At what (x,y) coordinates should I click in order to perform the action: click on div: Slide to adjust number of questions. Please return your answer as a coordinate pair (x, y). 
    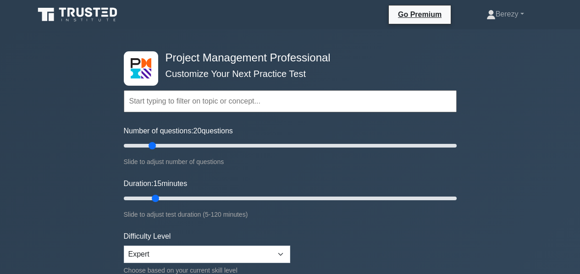
    Looking at the image, I should click on (290, 162).